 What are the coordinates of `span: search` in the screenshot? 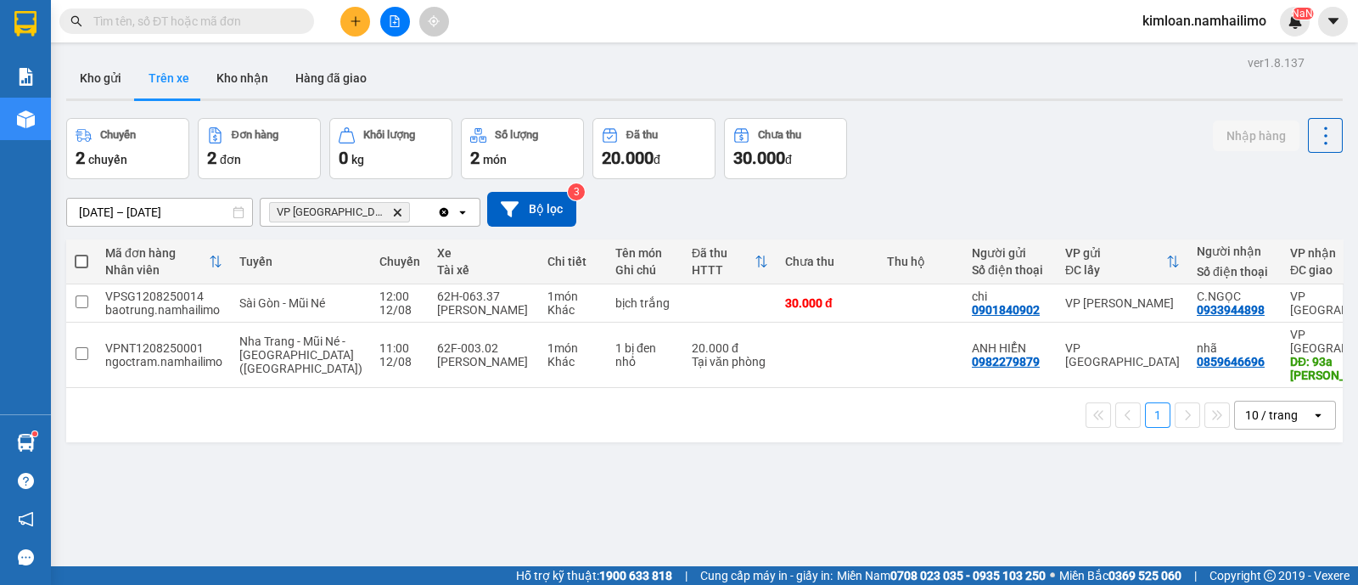 It's located at (76, 21).